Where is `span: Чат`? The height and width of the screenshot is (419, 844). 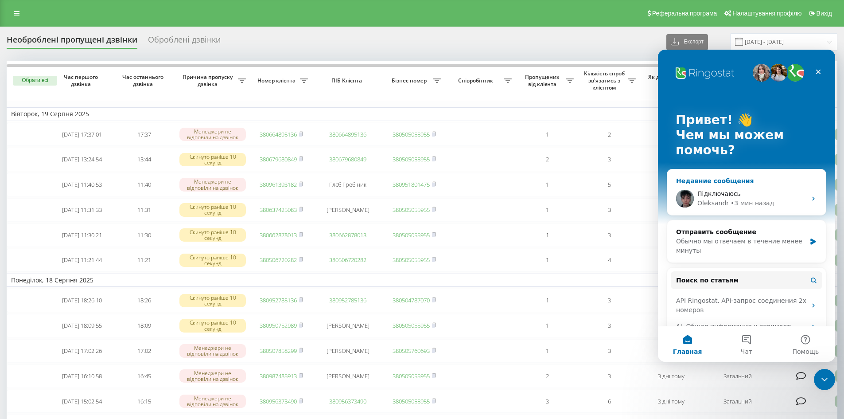
span: Чат is located at coordinates (89, 302).